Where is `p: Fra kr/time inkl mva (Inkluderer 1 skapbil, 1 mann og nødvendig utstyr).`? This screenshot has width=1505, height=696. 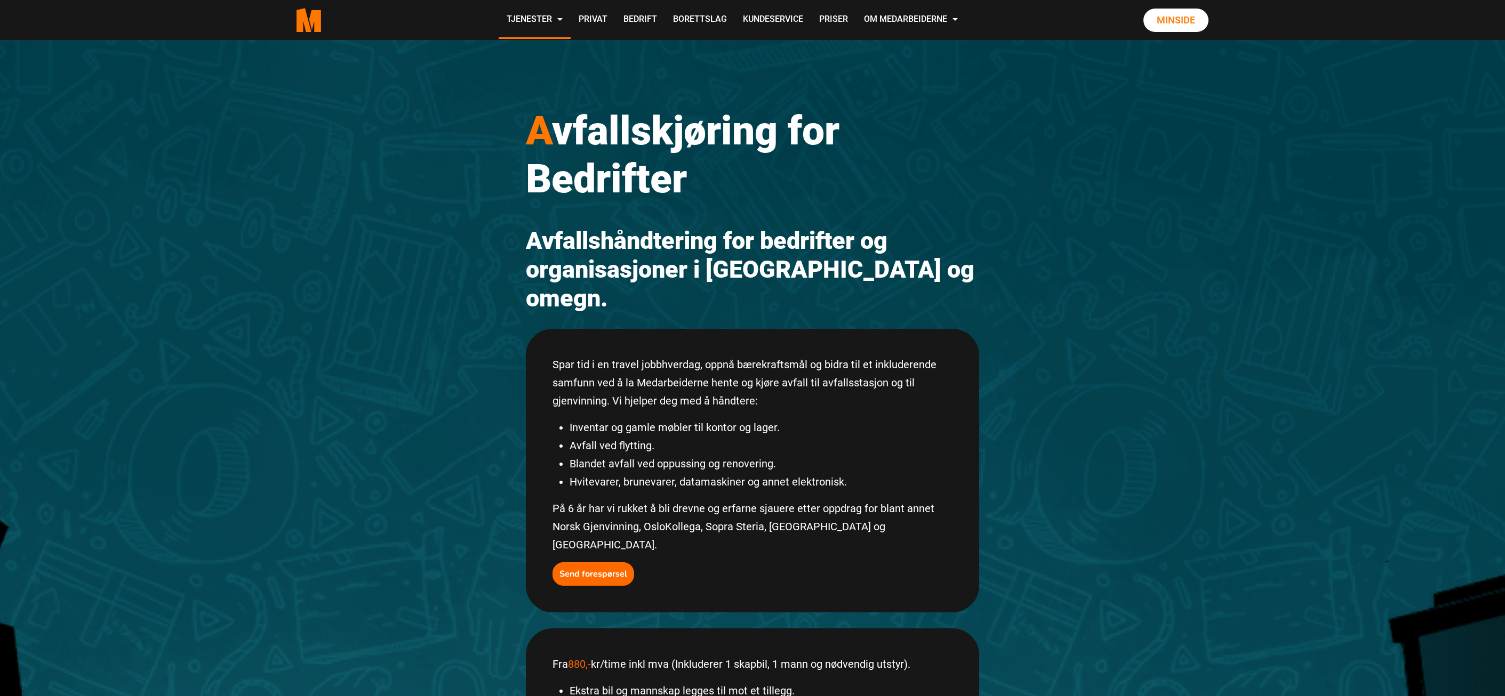 p: Fra kr/time inkl mva (Inkluderer 1 skapbil, 1 mann og nødvendig utstyr). is located at coordinates (752, 664).